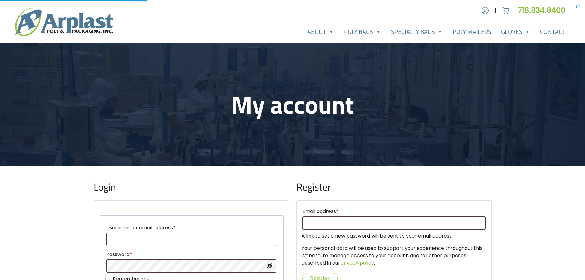 This screenshot has width=585, height=280. What do you see at coordinates (544, 10) in the screenshot?
I see `a: 718.834.8400` at bounding box center [544, 10].